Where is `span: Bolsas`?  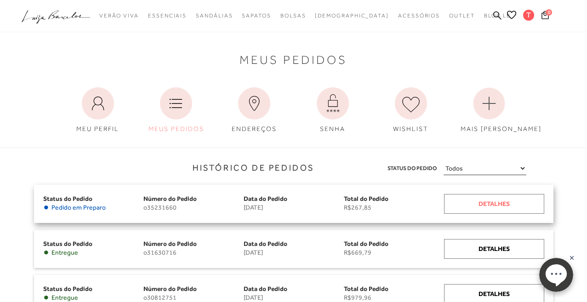 span: Bolsas is located at coordinates (293, 16).